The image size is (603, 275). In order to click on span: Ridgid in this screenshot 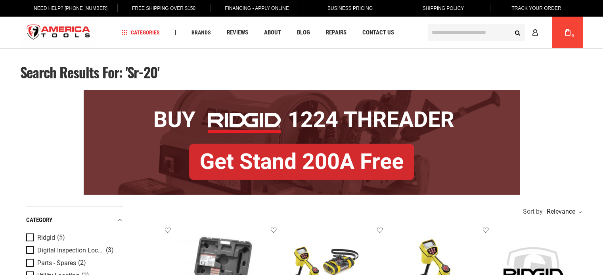, I will do `click(46, 238)`.